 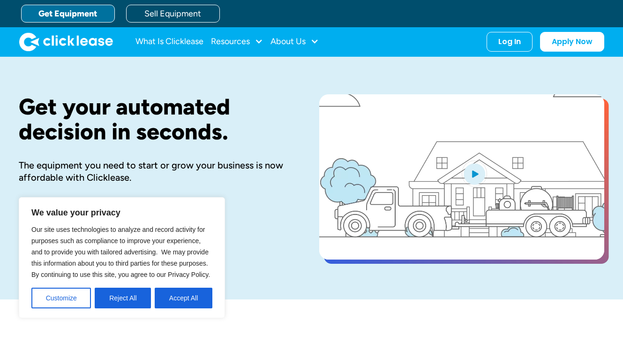 I want to click on button: Reject All, so click(x=123, y=298).